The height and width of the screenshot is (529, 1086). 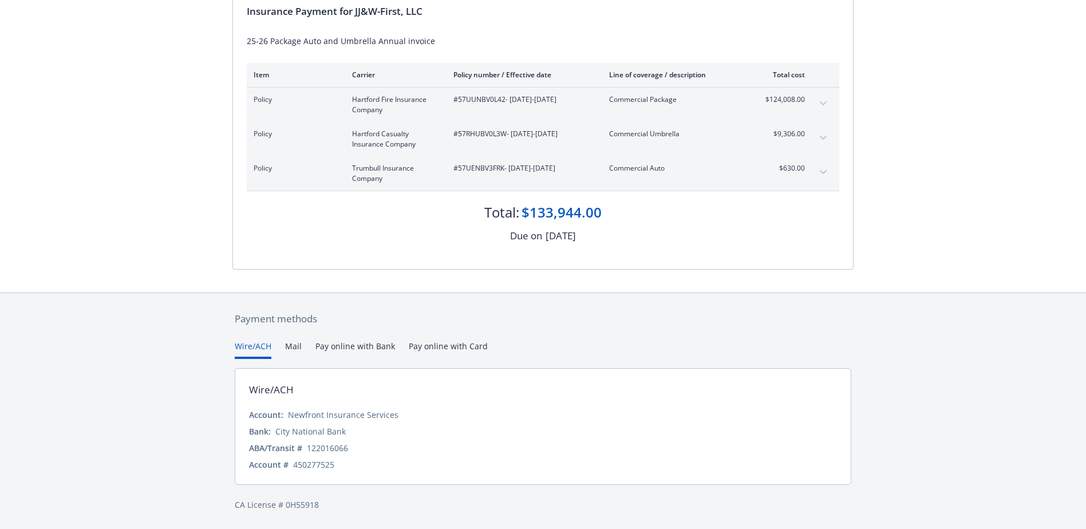 What do you see at coordinates (676, 74) in the screenshot?
I see `div: Line of coverage / description` at bounding box center [676, 74].